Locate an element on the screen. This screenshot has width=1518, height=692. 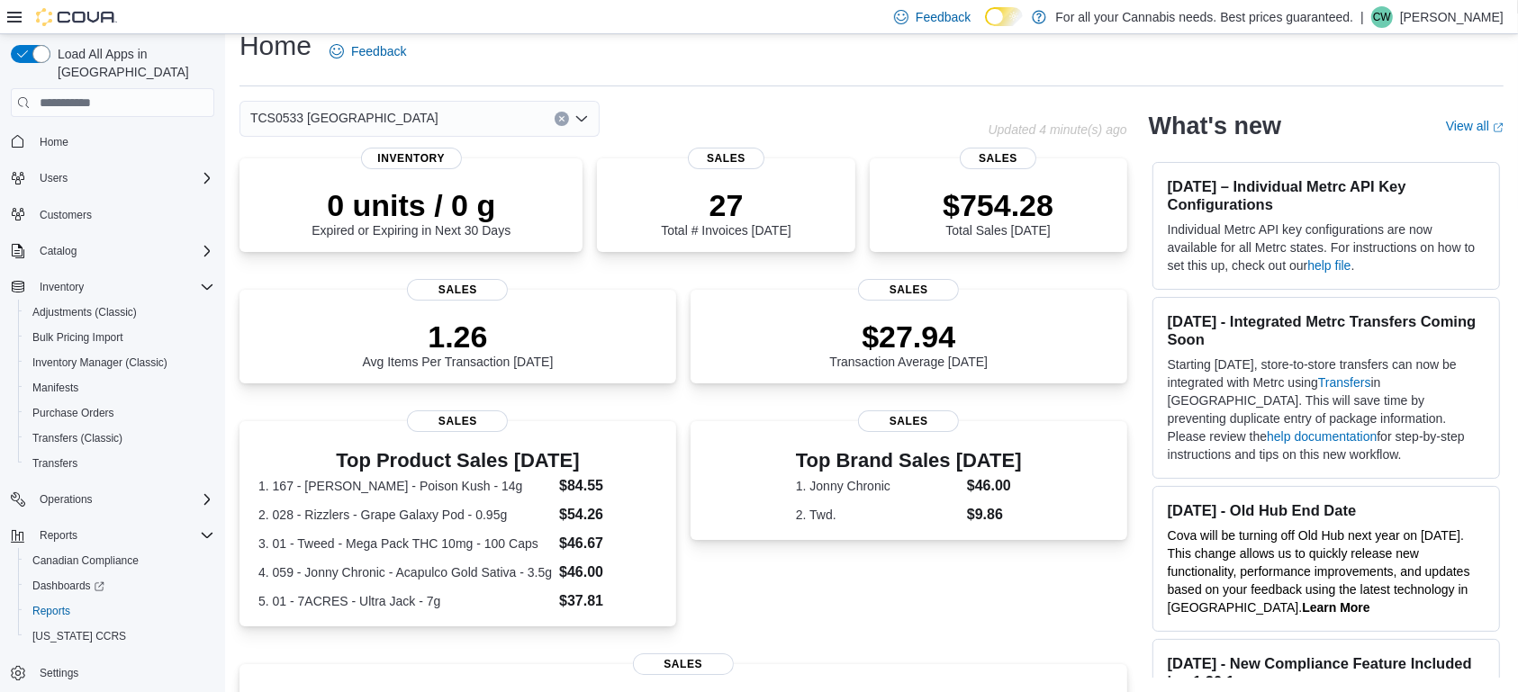
button: Transfers (Classic) is located at coordinates (120, 438).